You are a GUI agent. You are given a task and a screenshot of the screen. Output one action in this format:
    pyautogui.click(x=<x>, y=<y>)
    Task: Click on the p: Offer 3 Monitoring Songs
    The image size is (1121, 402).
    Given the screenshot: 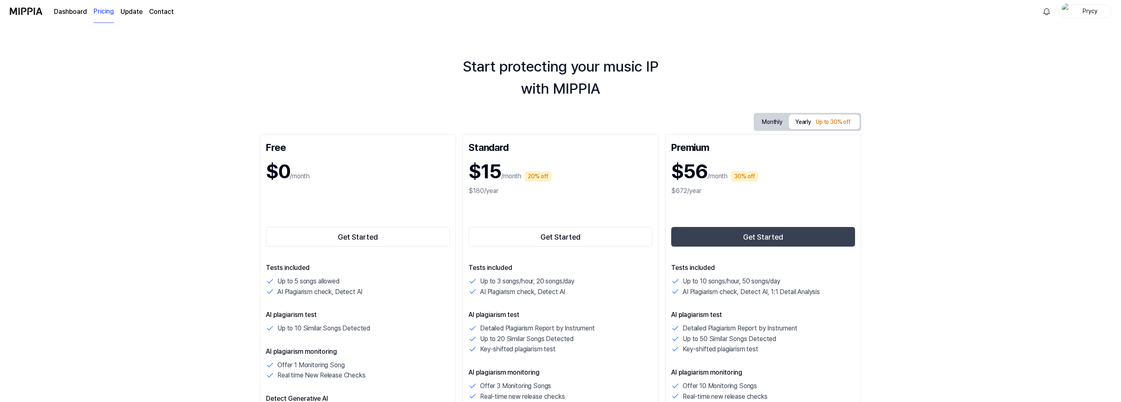 What is the action you would take?
    pyautogui.click(x=516, y=386)
    